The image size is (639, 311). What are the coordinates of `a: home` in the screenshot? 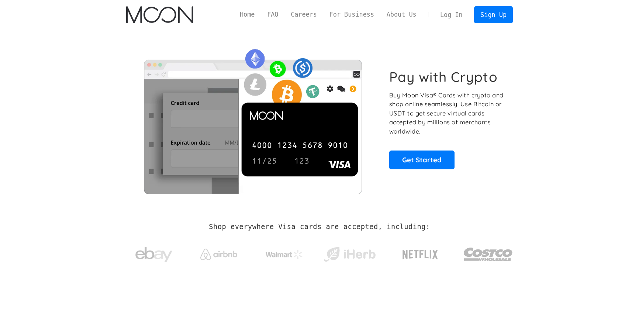 It's located at (159, 15).